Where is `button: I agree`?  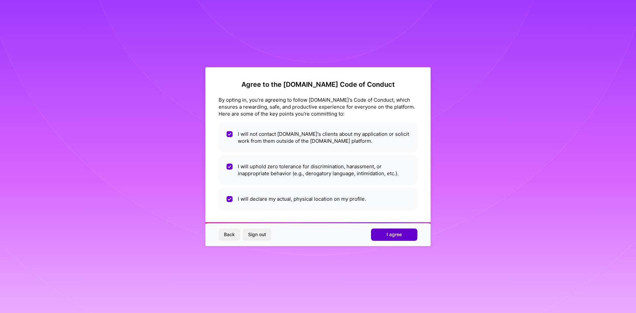
button: I agree is located at coordinates (394, 235).